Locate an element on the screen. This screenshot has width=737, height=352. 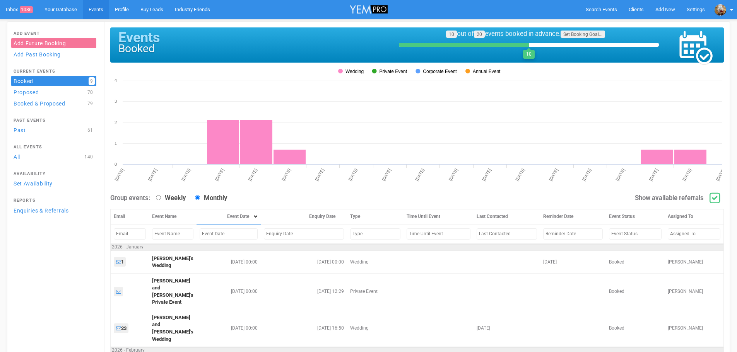
label: Monthly is located at coordinates (209, 198).